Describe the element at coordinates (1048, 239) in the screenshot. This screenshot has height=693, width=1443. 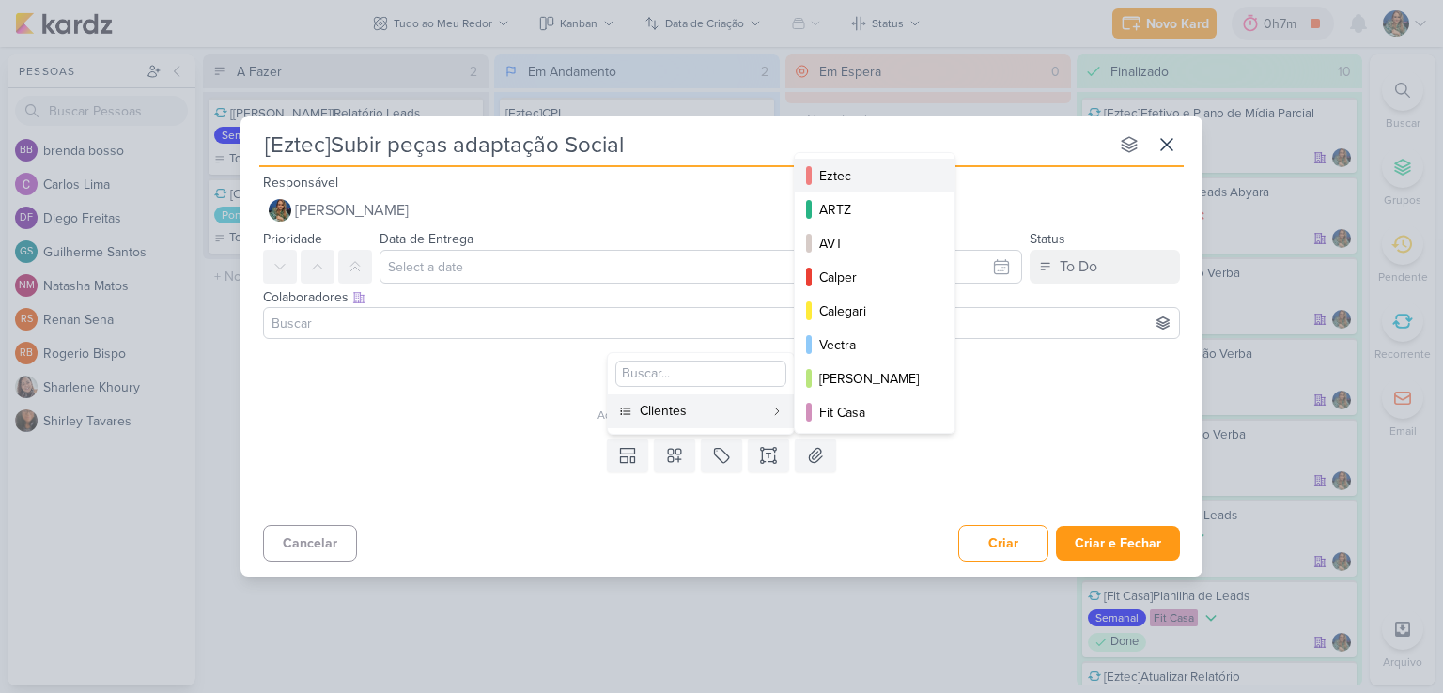
I see `label: Status` at that location.